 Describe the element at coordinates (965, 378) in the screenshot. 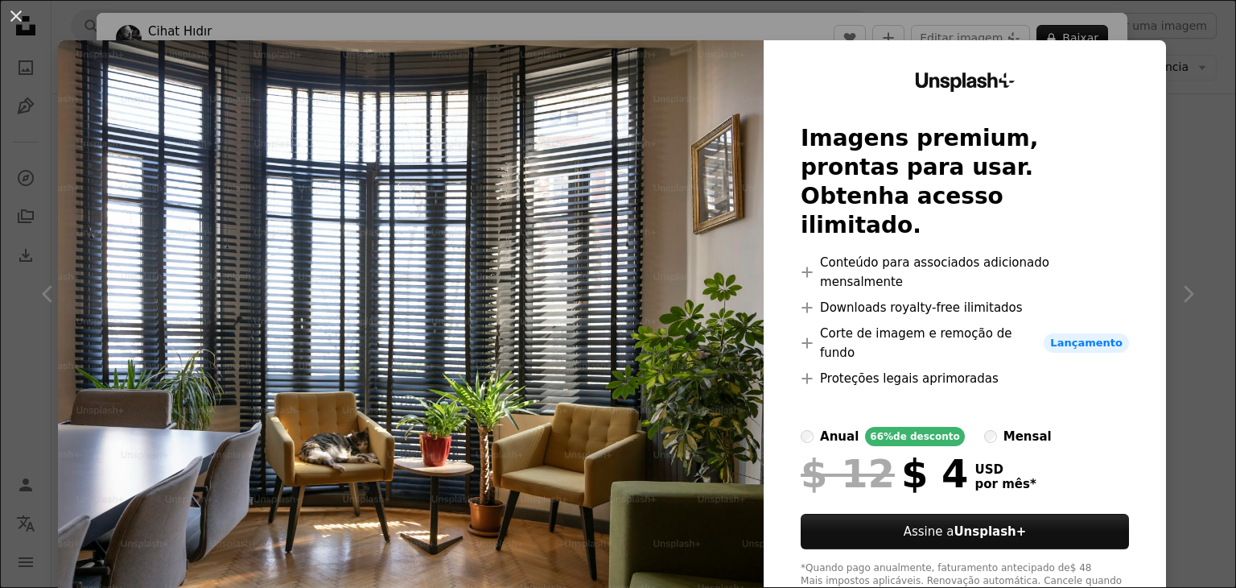

I see `li: Proteções legais aprimoradas` at that location.